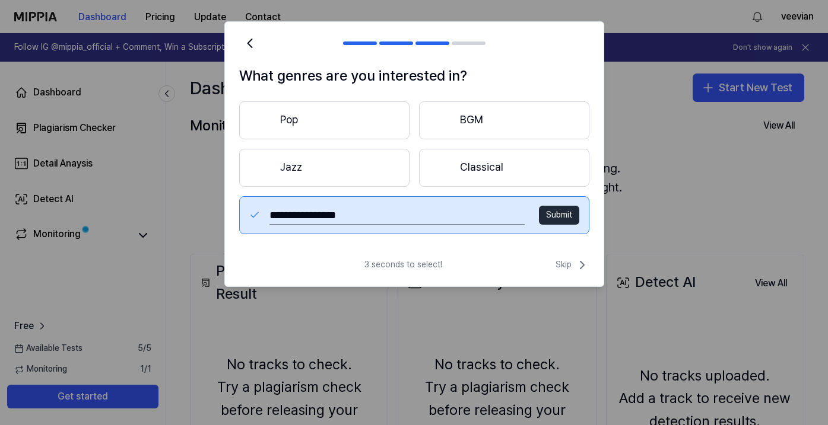  What do you see at coordinates (559, 215) in the screenshot?
I see `button: Submit` at bounding box center [559, 215].